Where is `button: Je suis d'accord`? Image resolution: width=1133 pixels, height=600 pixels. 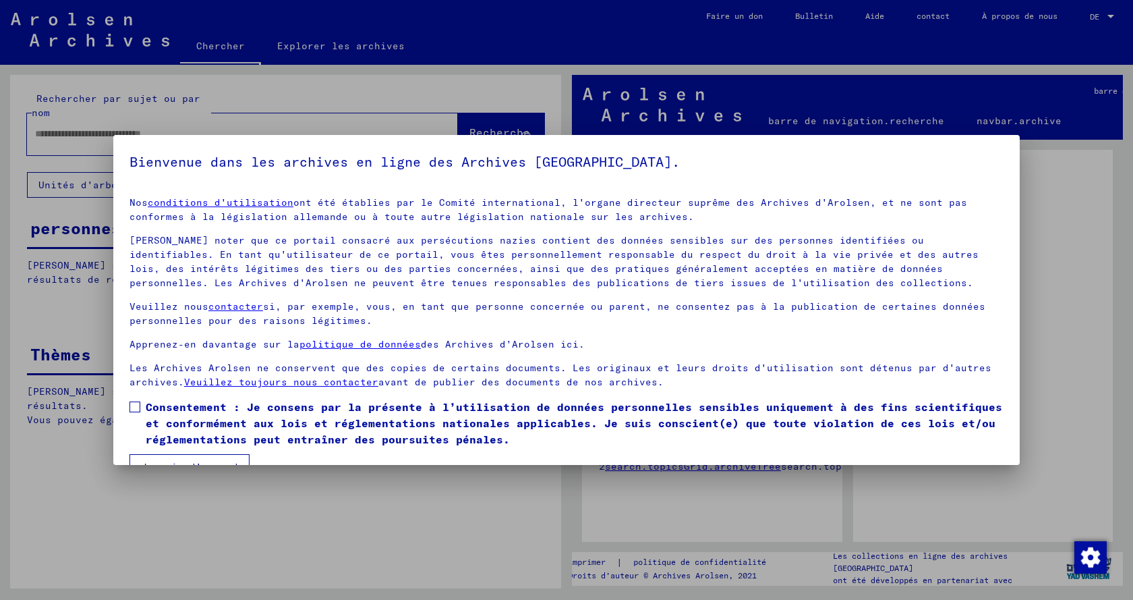
button: Je suis d'accord is located at coordinates (190, 467).